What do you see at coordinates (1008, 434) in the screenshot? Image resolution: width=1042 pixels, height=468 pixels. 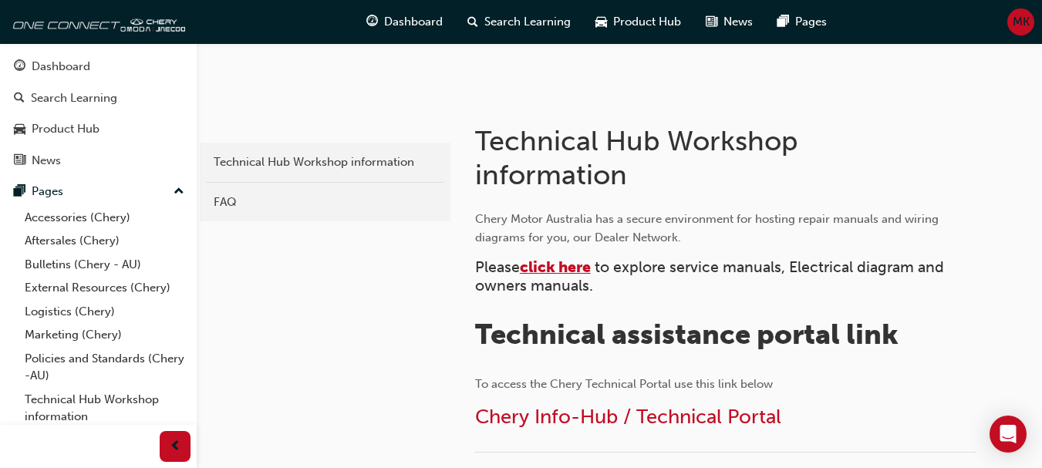 I see `div: Open Intercom Messenger` at bounding box center [1008, 434].